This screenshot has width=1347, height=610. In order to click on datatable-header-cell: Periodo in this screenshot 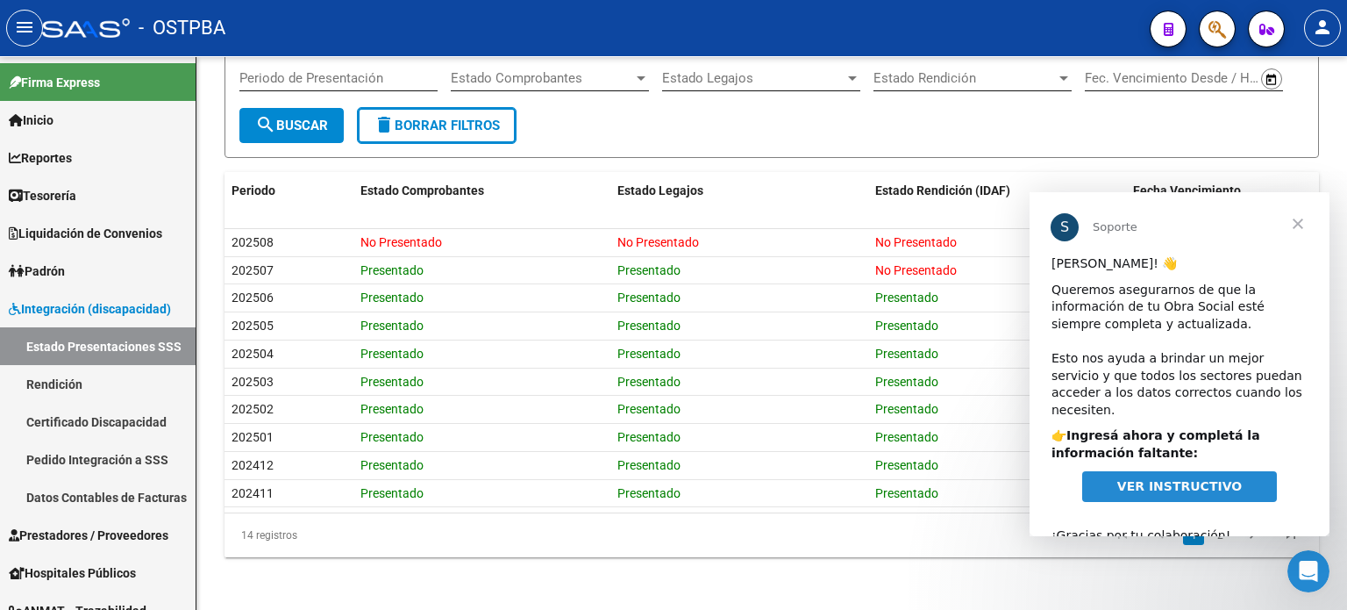, I will do `click(289, 190)`.